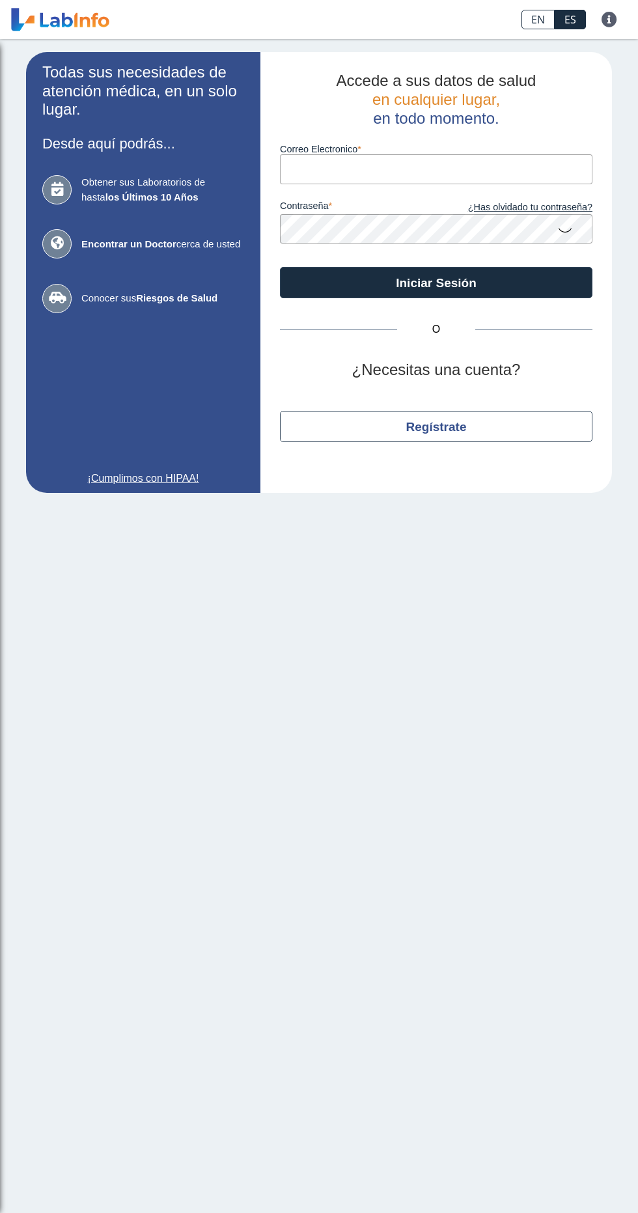  I want to click on span: Conocer sus, so click(163, 298).